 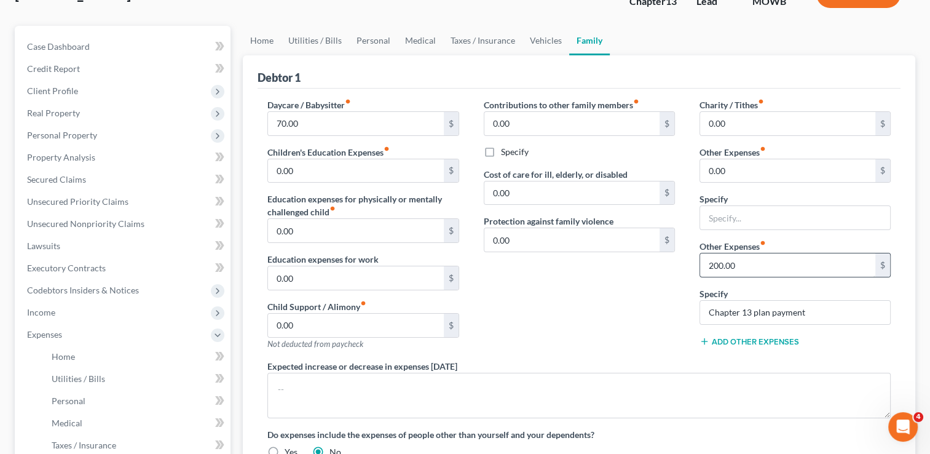 What do you see at coordinates (316, 306) in the screenshot?
I see `label: Child Support / Alimony` at bounding box center [316, 306].